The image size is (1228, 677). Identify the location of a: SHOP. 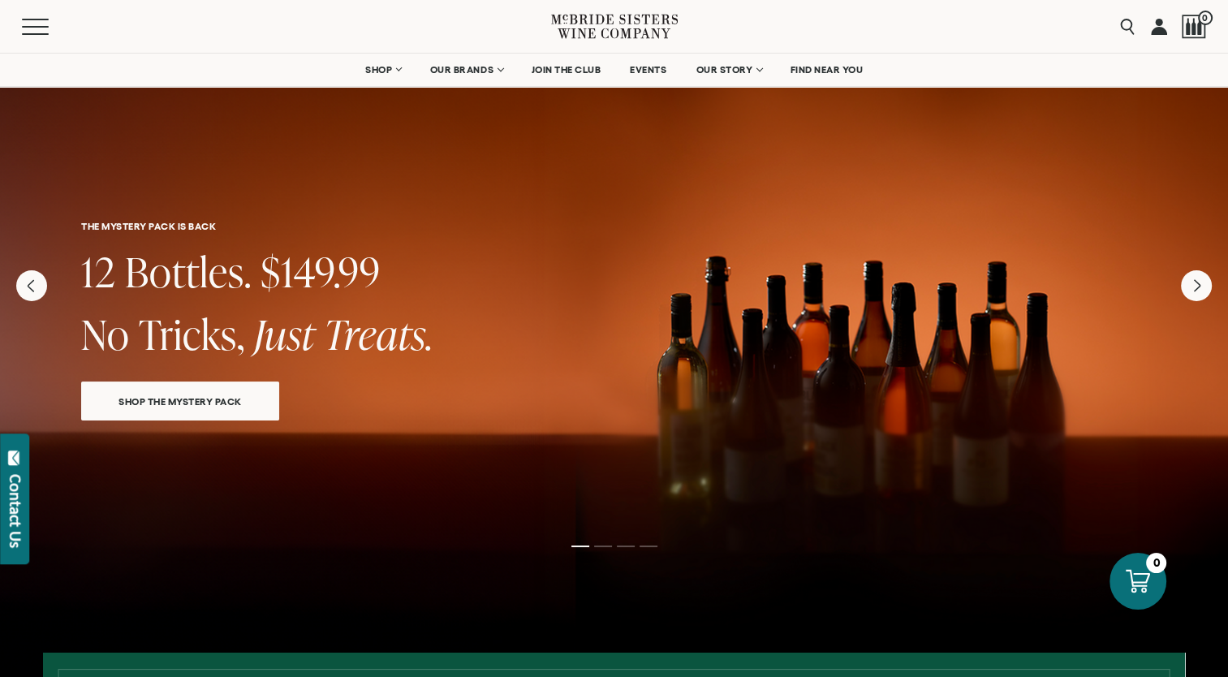
(383, 70).